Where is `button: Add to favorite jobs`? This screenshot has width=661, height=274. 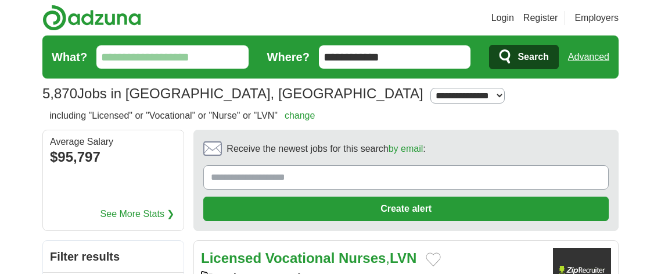
button: Add to favorite jobs is located at coordinates (434, 259).